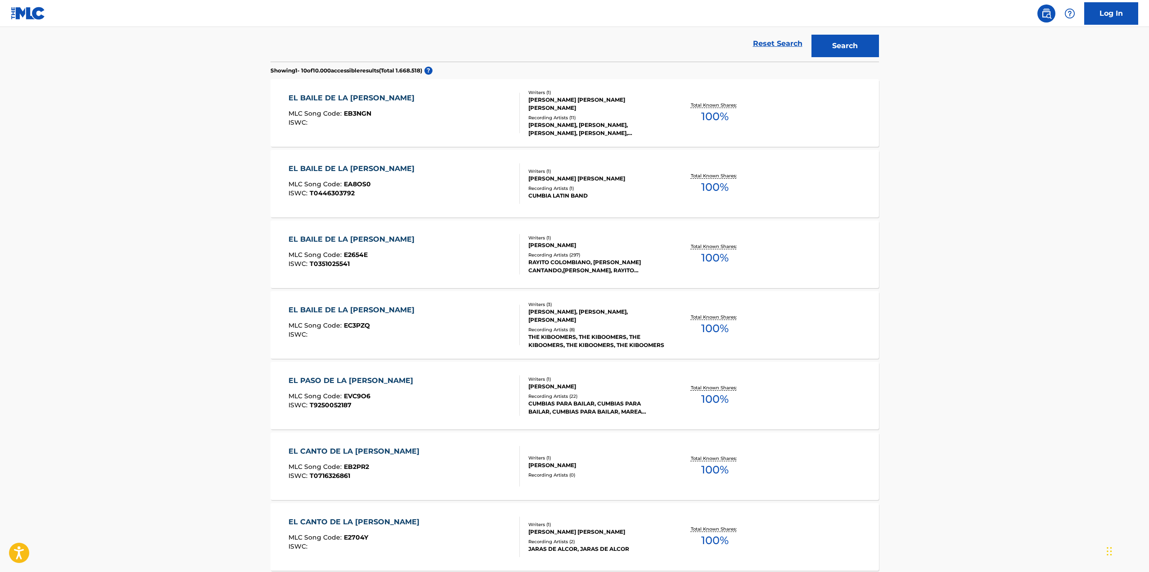 The image size is (1149, 572). Describe the element at coordinates (357, 113) in the screenshot. I see `span: EB3NGN` at that location.